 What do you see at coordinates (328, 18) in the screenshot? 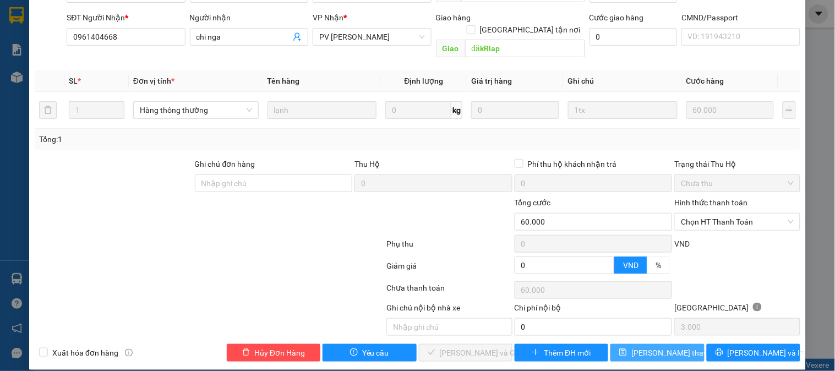
I see `span: VP Nhận` at bounding box center [328, 18].